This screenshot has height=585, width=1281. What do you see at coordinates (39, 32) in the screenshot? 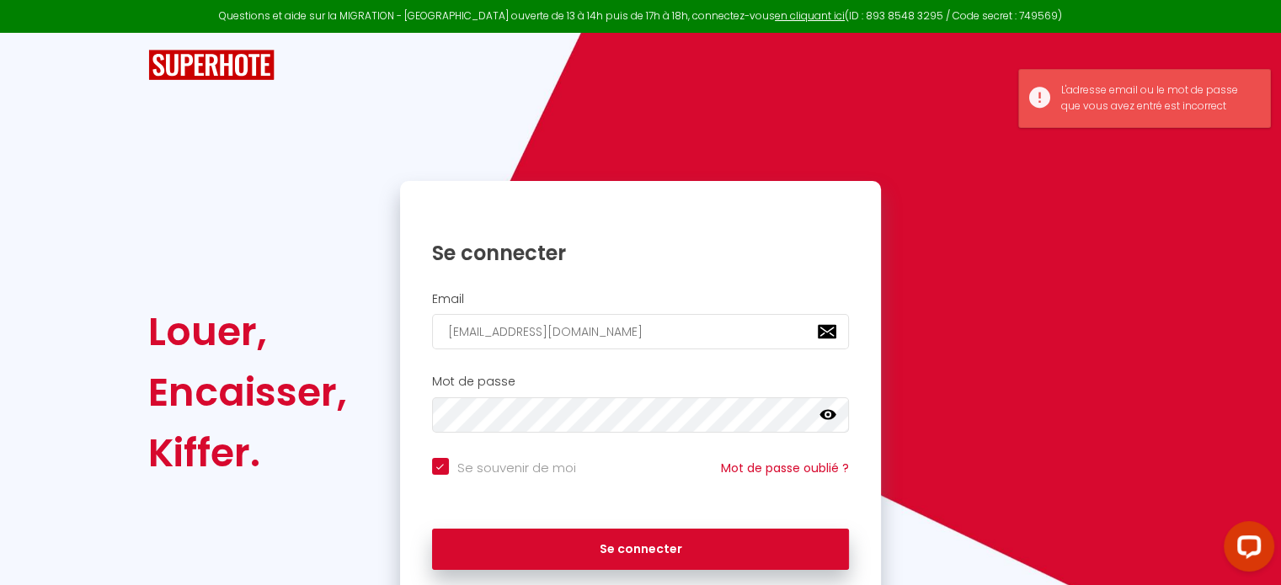
I see `button: Open LiveChat chat widget` at bounding box center [39, 32].